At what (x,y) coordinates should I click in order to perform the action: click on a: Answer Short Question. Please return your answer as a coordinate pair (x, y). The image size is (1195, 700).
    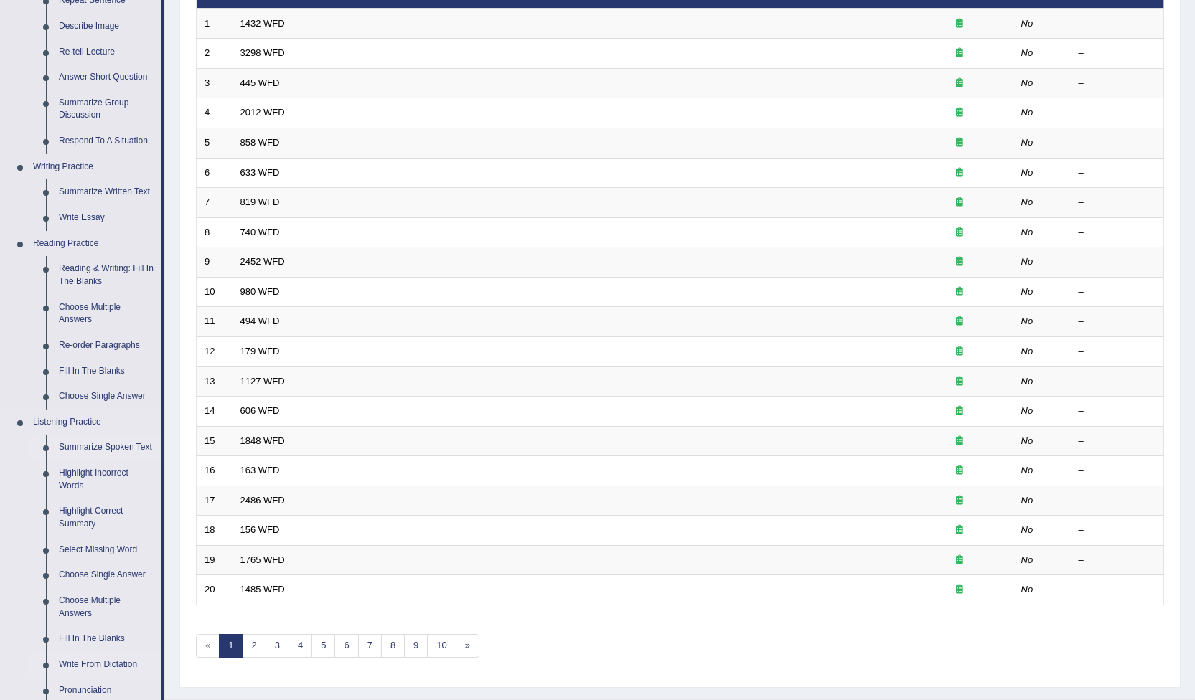
    Looking at the image, I should click on (106, 77).